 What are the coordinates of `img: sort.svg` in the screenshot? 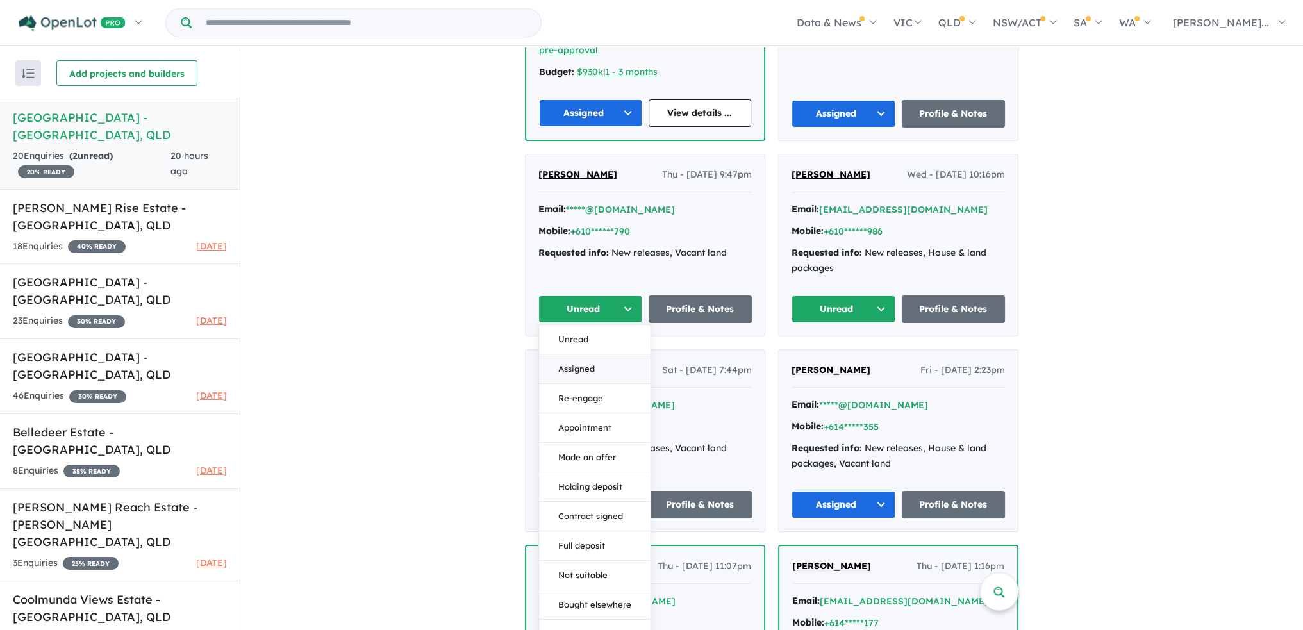 It's located at (28, 73).